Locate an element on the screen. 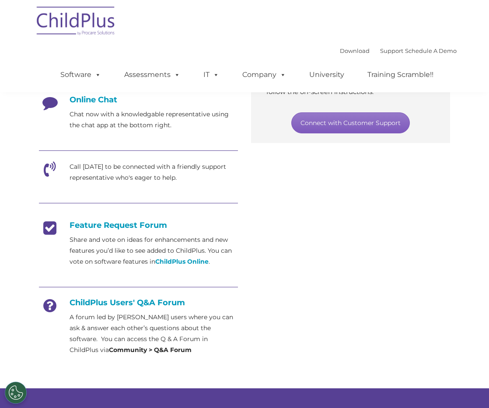 The height and width of the screenshot is (408, 489). a: ChildPlus Online is located at coordinates (182, 262).